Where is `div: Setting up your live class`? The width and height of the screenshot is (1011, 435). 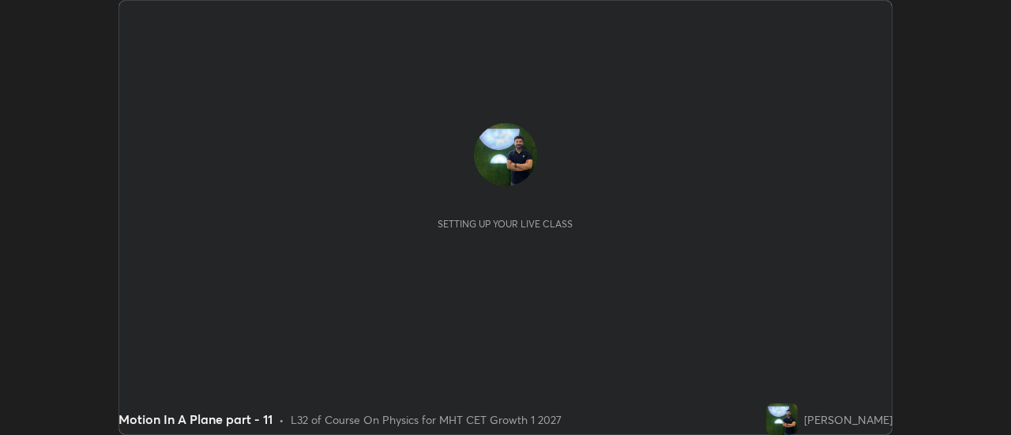 div: Setting up your live class is located at coordinates (505, 224).